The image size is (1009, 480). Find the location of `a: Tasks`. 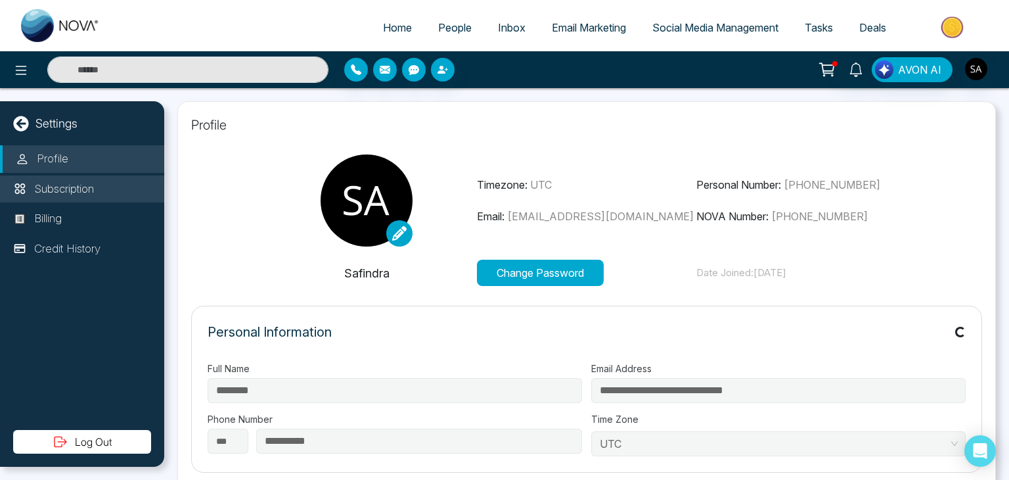

a: Tasks is located at coordinates (819, 28).